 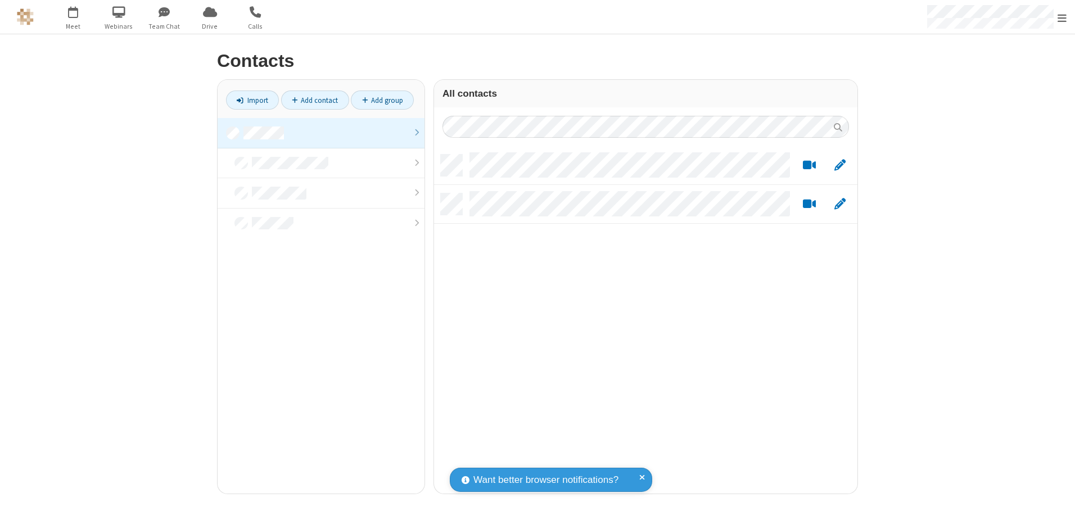 What do you see at coordinates (315, 100) in the screenshot?
I see `a: Add contact` at bounding box center [315, 100].